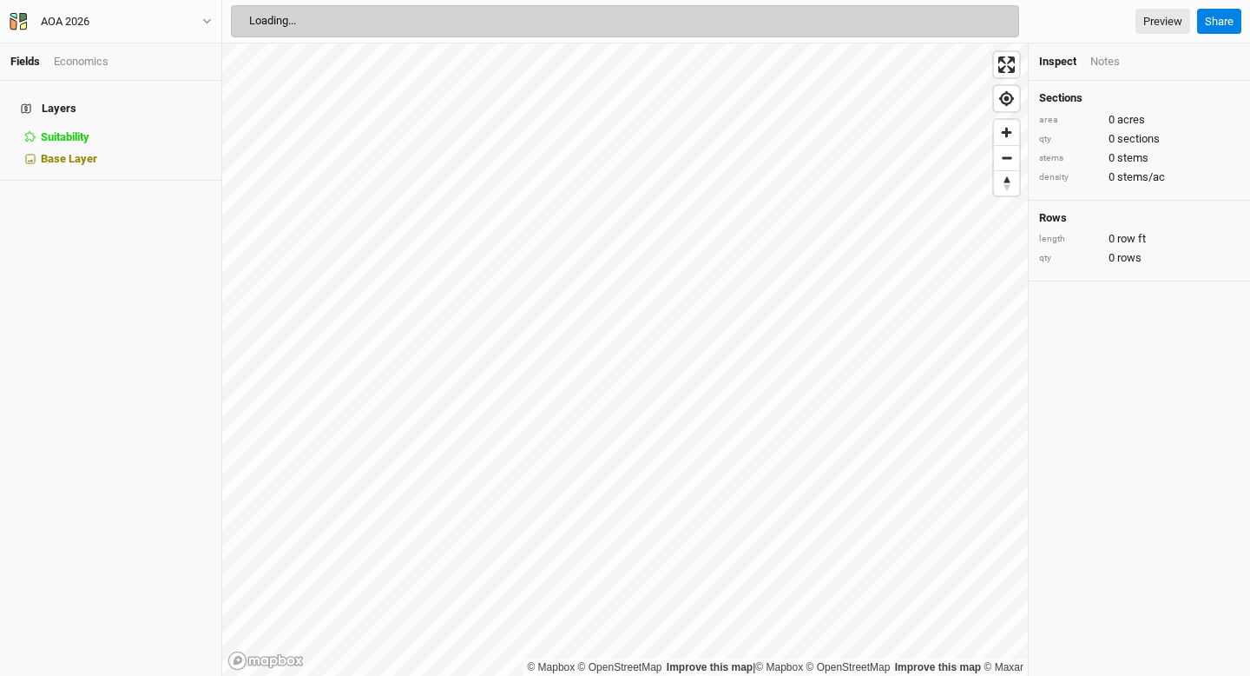  I want to click on span: stems/ac, so click(1141, 177).